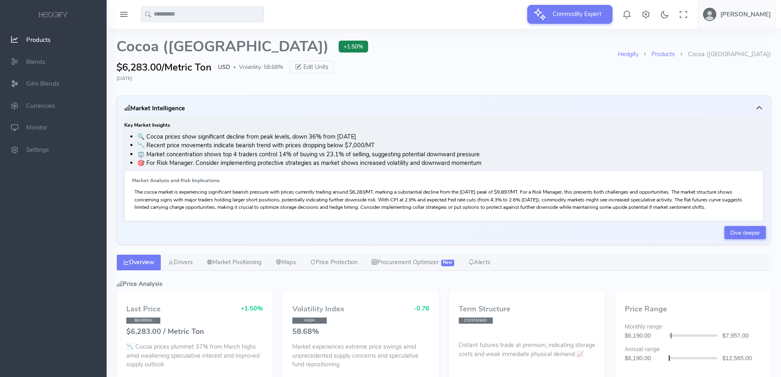 The height and width of the screenshot is (377, 781). What do you see at coordinates (36, 62) in the screenshot?
I see `span: Blends` at bounding box center [36, 62].